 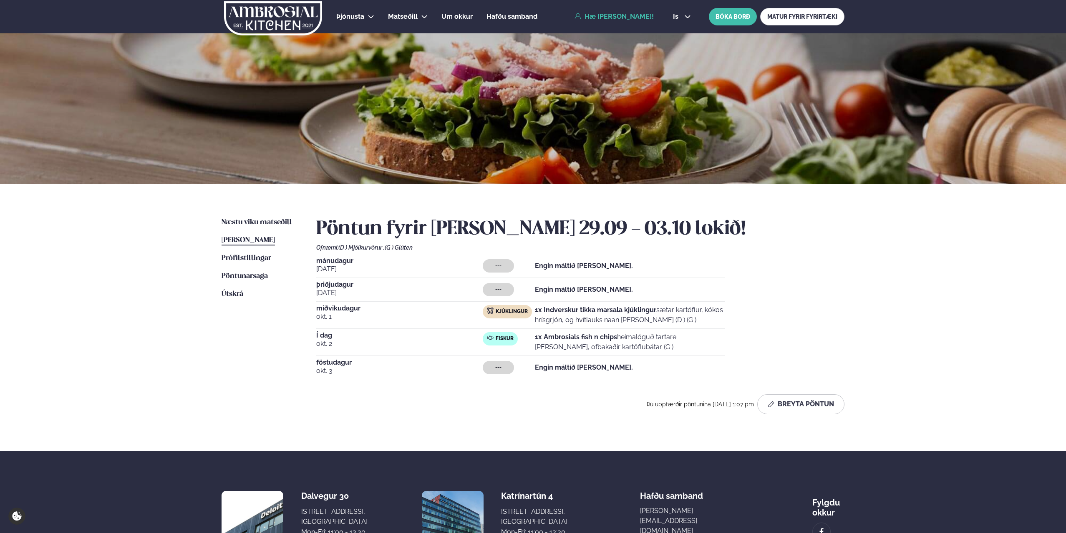 I want to click on strong: 1x Indverskur tikka marsala kjúklingur, so click(x=595, y=310).